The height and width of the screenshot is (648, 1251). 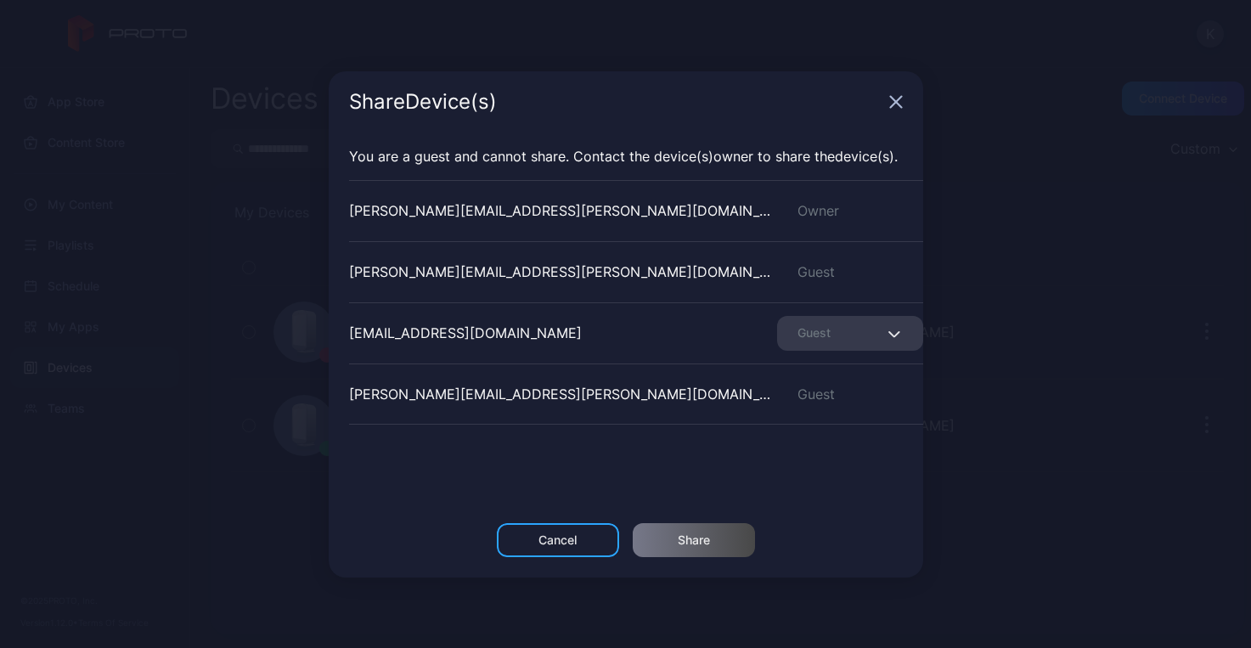 What do you see at coordinates (626, 156) in the screenshot?
I see `p: You are a guest and cannot share. Contact the owner to share the .` at bounding box center [626, 156].